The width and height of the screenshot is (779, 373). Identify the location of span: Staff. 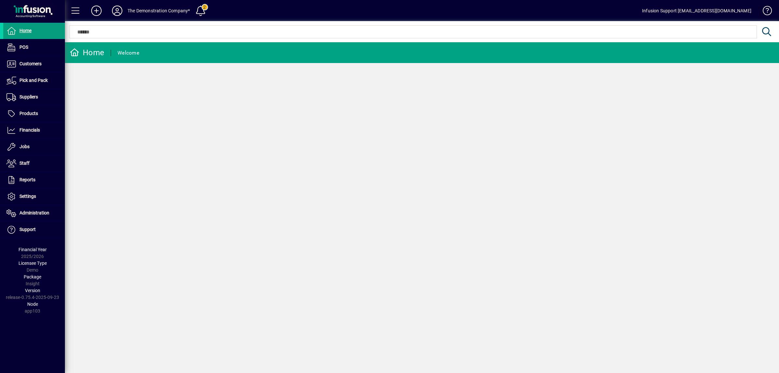
(24, 163).